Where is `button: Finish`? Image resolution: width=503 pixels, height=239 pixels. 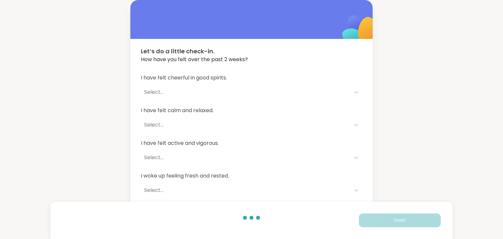 button: Finish is located at coordinates (400, 221).